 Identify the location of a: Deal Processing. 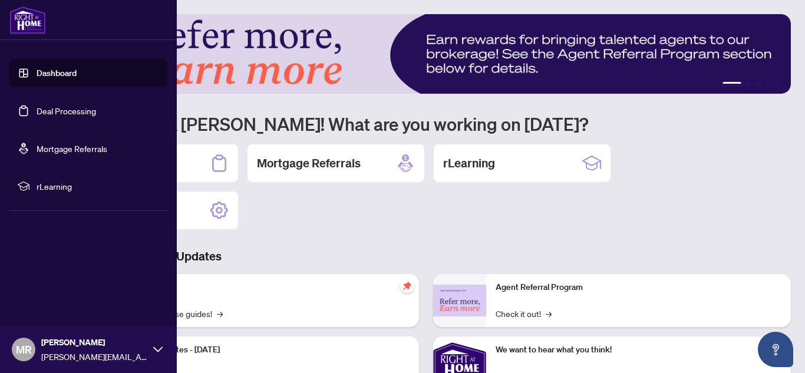
(66, 111).